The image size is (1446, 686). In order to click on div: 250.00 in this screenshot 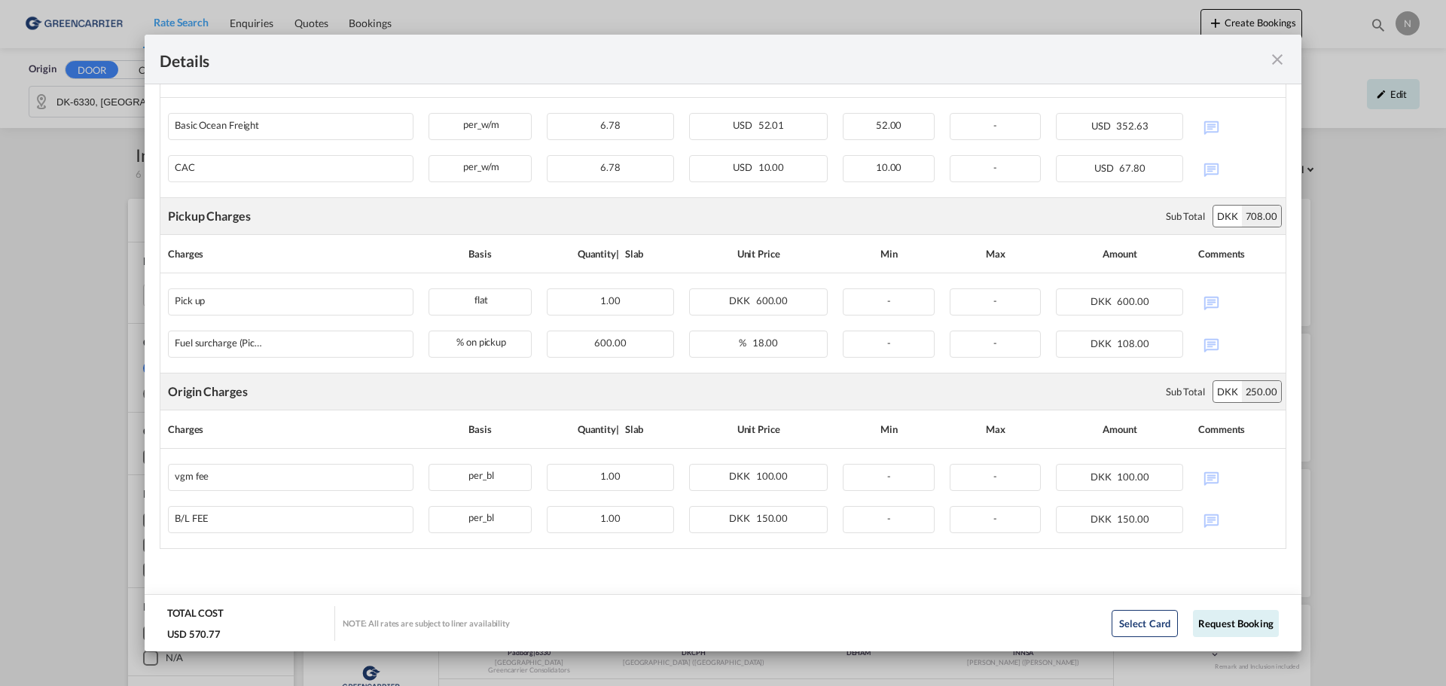, I will do `click(1262, 392)`.